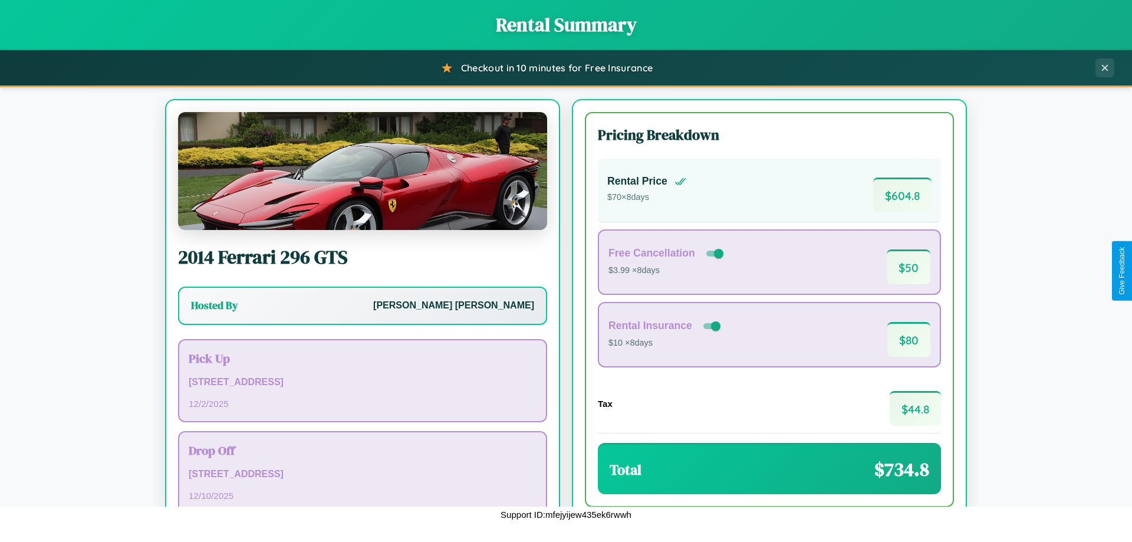 The width and height of the screenshot is (1132, 542). I want to click on h2: 2014 Ferrari 296 GTS, so click(363, 257).